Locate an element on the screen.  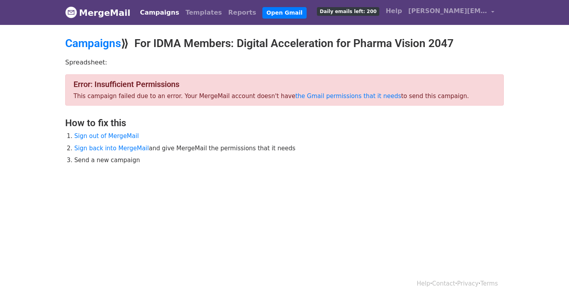
a: Open Gmail is located at coordinates (284, 13).